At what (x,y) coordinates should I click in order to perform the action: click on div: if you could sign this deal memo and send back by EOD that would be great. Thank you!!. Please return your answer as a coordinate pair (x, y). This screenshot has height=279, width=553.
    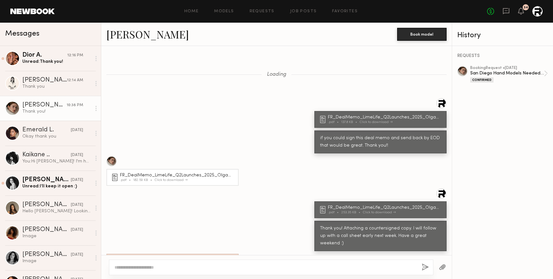
    Looking at the image, I should click on (380, 142).